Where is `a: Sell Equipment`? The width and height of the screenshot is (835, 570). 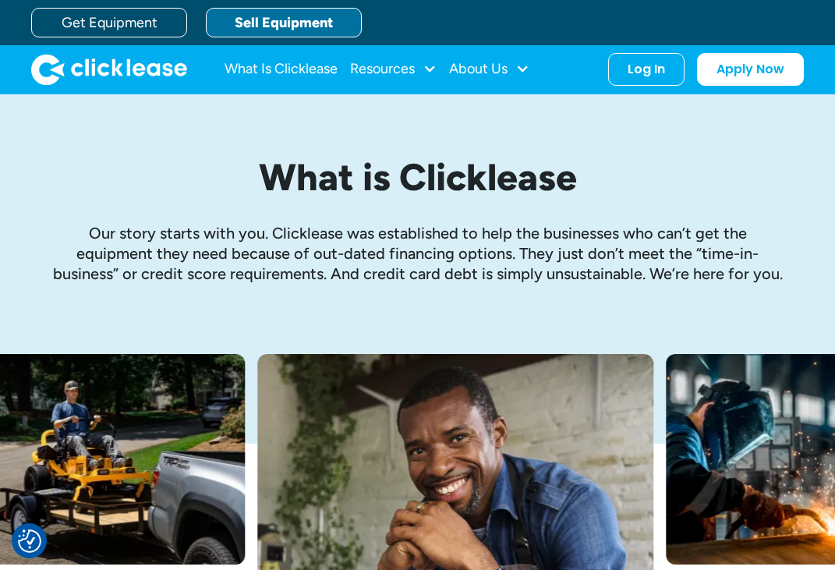
a: Sell Equipment is located at coordinates (284, 23).